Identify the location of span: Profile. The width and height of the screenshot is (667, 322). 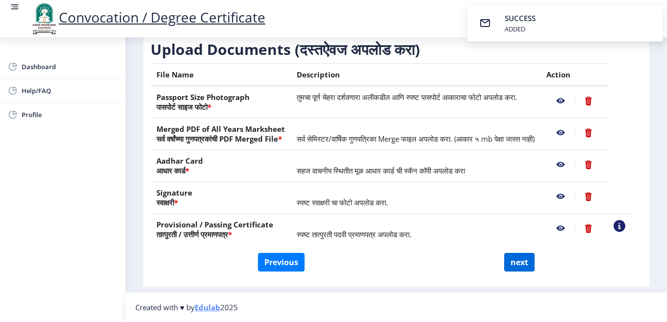
(70, 115).